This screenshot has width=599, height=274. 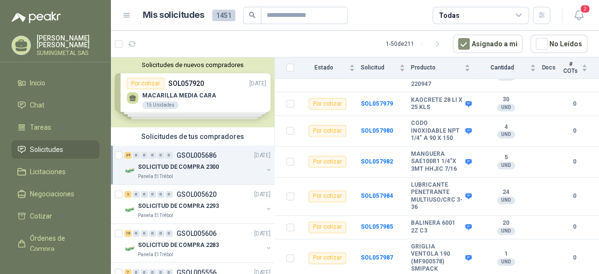 I want to click on img: Logo peakr, so click(x=36, y=17).